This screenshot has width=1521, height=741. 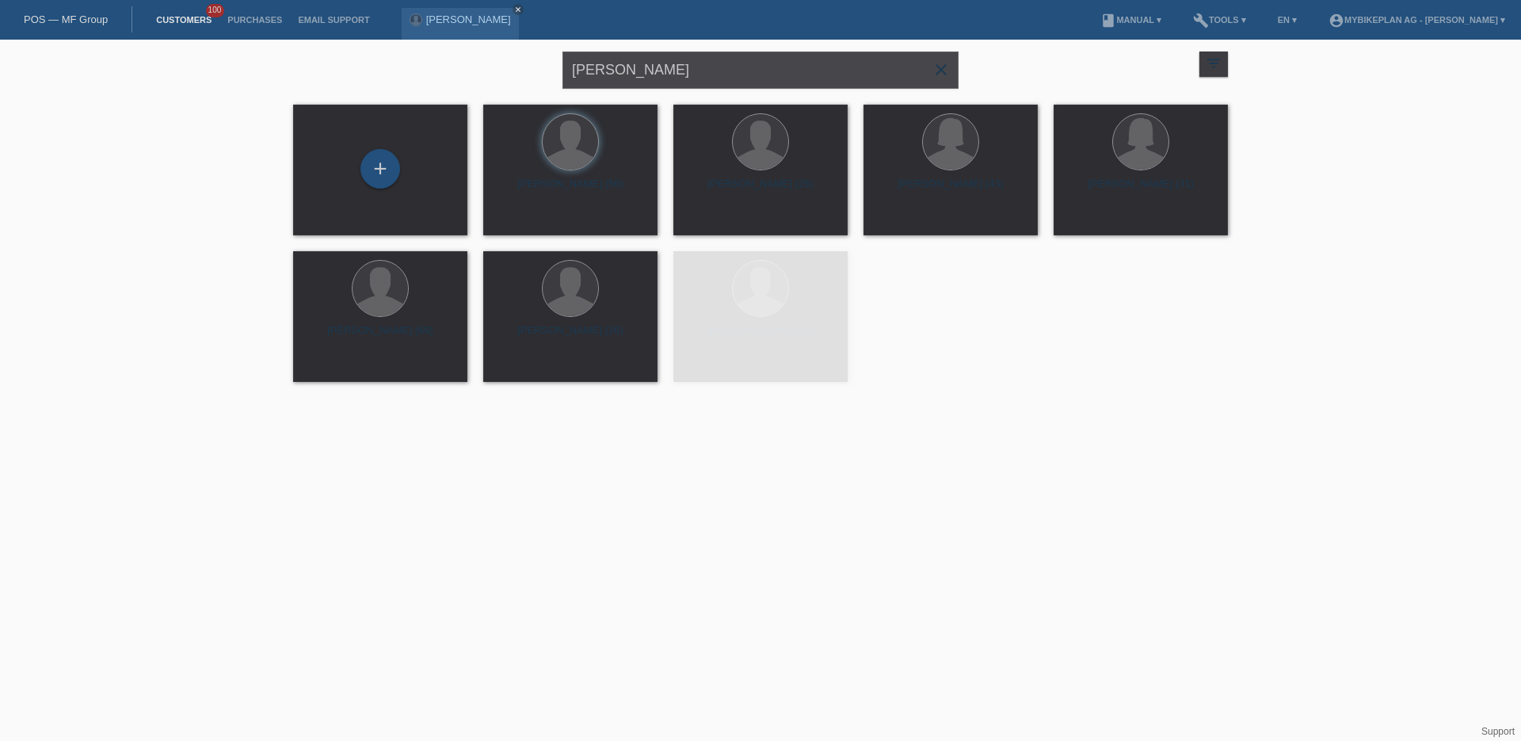 What do you see at coordinates (380, 169) in the screenshot?
I see `div: Add customer` at bounding box center [380, 169].